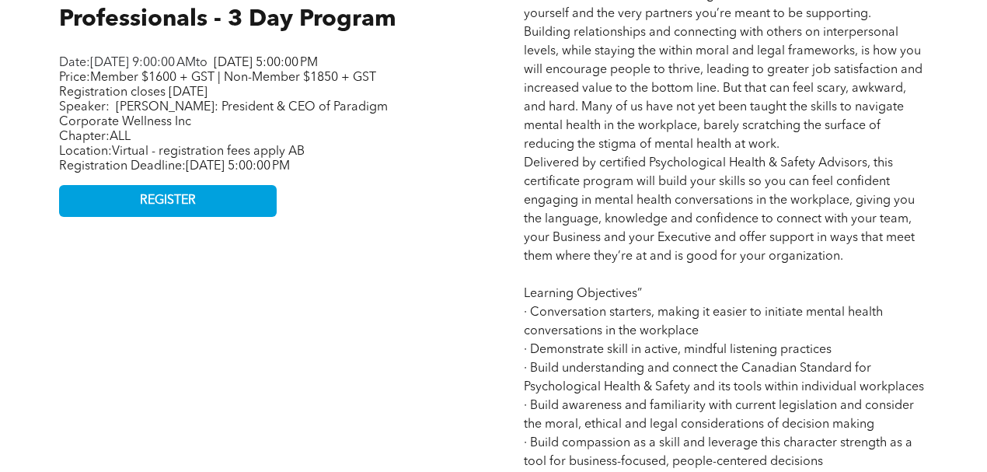 Image resolution: width=987 pixels, height=472 pixels. What do you see at coordinates (120, 137) in the screenshot?
I see `span: ALL` at bounding box center [120, 137].